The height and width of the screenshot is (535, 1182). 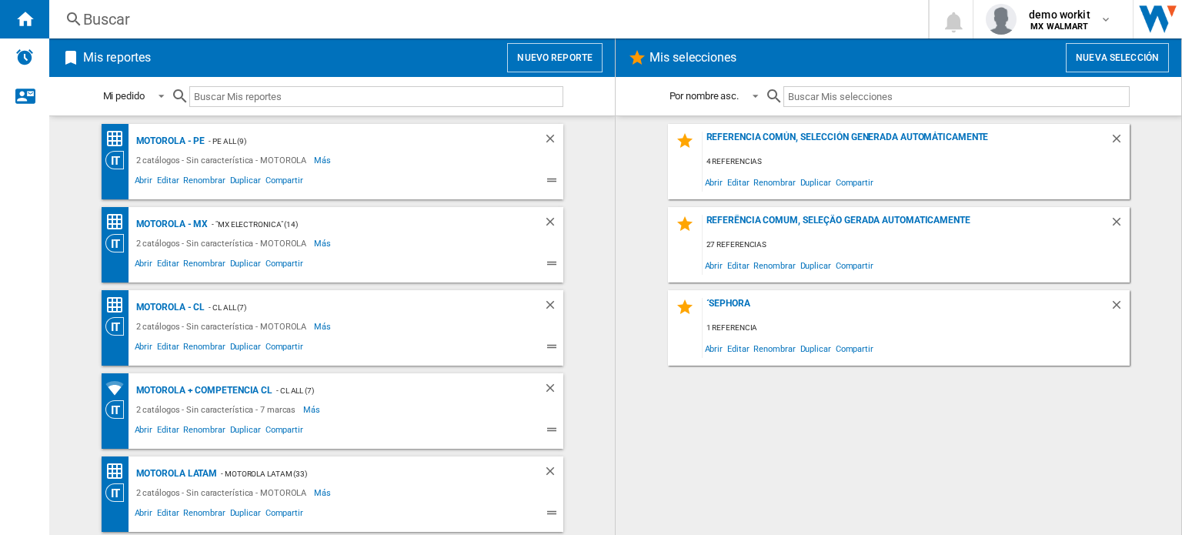 I want to click on button: Nueva selección, so click(x=1118, y=58).